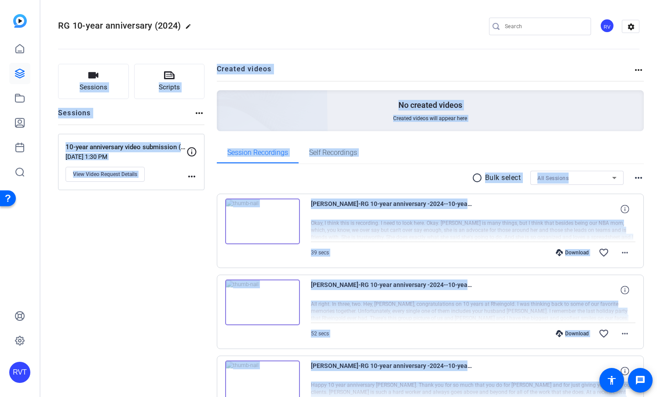  I want to click on span: Session Recordings, so click(258, 153).